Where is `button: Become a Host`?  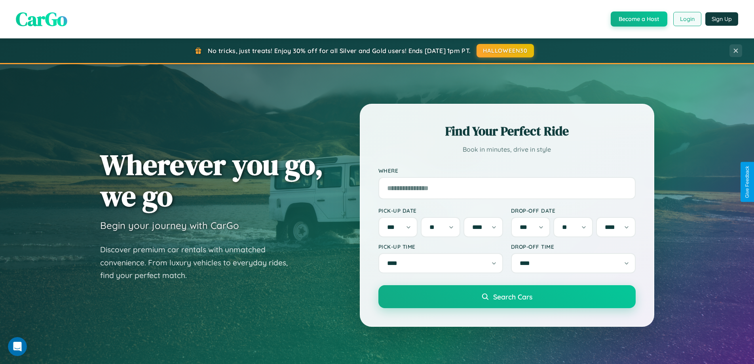 button: Become a Host is located at coordinates (639, 19).